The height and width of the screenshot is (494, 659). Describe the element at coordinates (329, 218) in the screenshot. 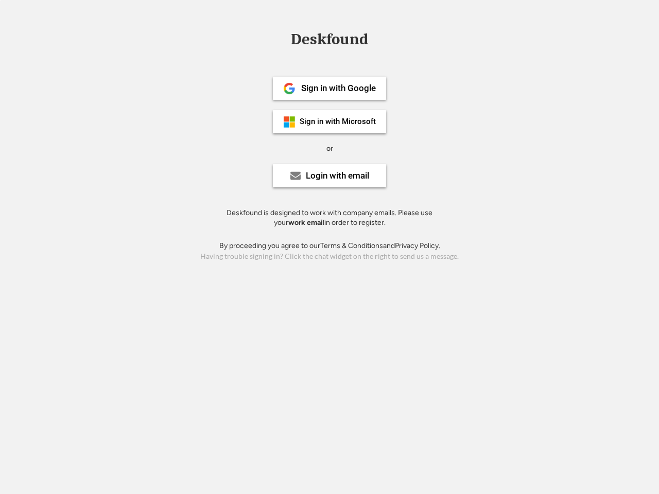

I see `div: Deskfound is designed to work with company emails. Please use your in order to register.` at that location.